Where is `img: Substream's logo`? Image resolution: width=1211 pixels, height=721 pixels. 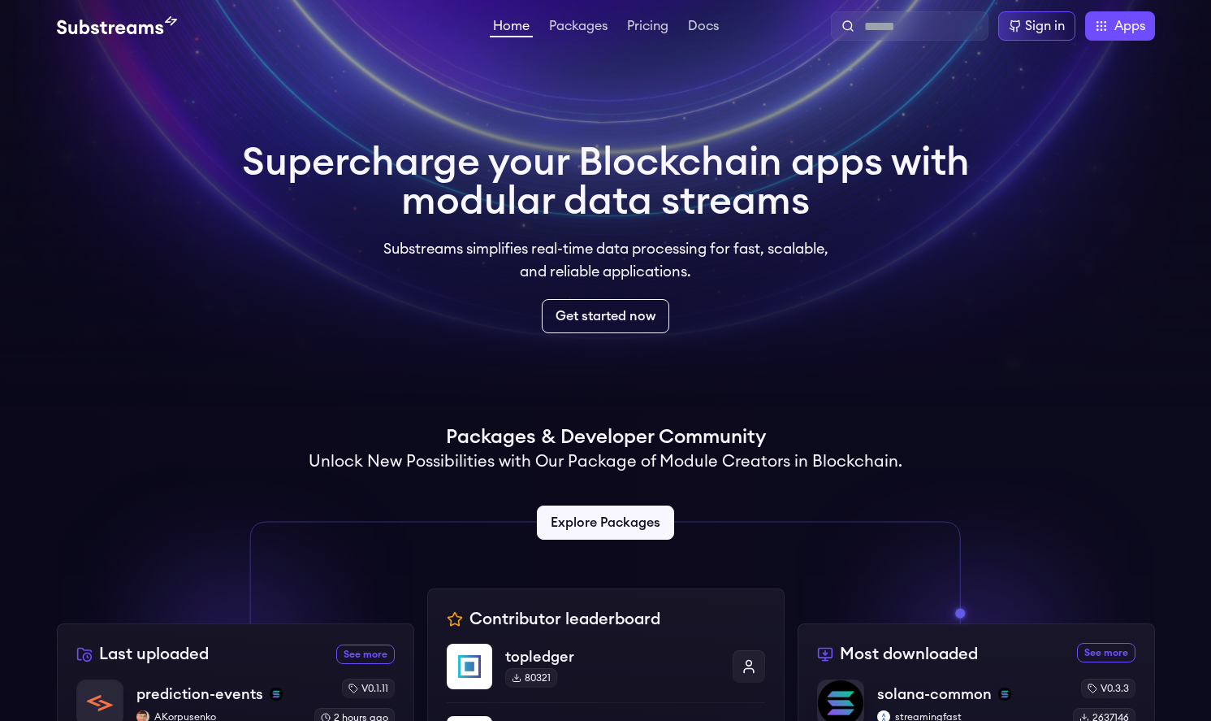
img: Substream's logo is located at coordinates (117, 26).